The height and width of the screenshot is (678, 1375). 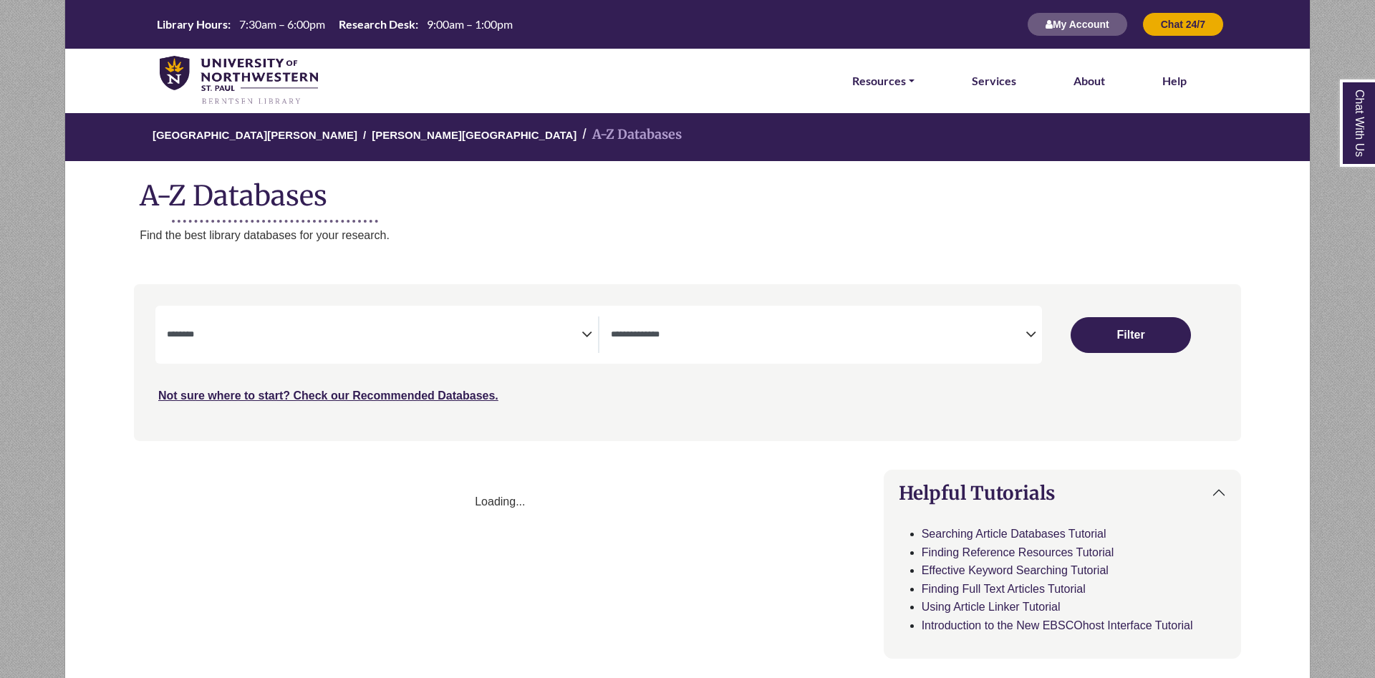 I want to click on img: library_home, so click(x=238, y=81).